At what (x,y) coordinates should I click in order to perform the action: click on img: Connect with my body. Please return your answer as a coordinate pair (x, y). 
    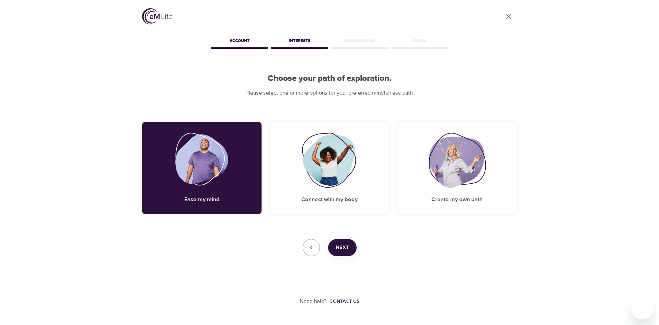
    Looking at the image, I should click on (330, 160).